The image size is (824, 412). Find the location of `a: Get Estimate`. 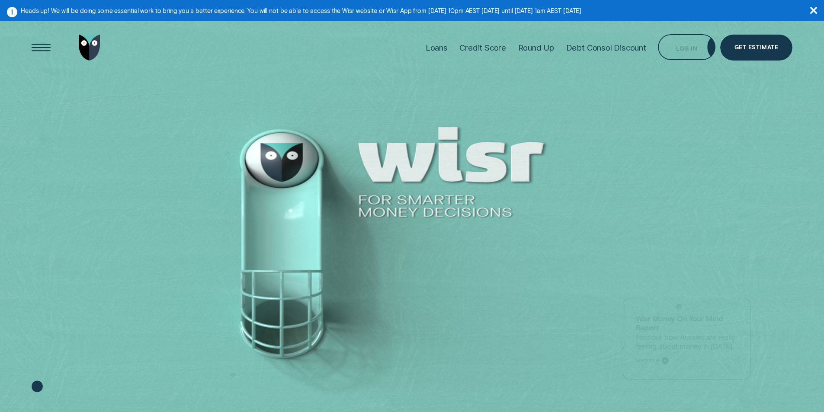

a: Get Estimate is located at coordinates (756, 48).